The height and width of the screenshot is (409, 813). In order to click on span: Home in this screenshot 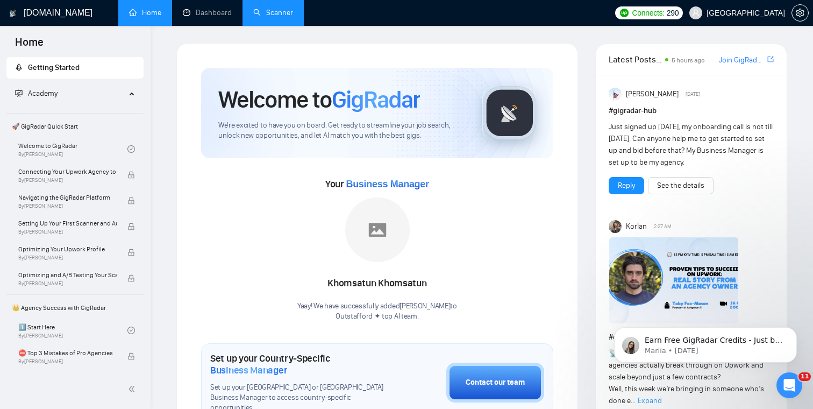, I will do `click(29, 46)`.